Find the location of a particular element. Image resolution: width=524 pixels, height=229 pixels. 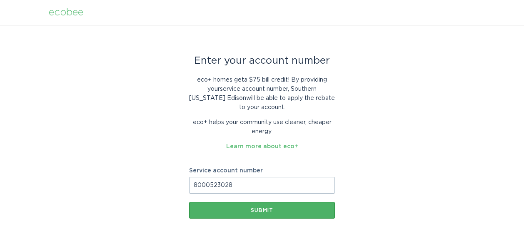

div: ecobee is located at coordinates (66, 12).